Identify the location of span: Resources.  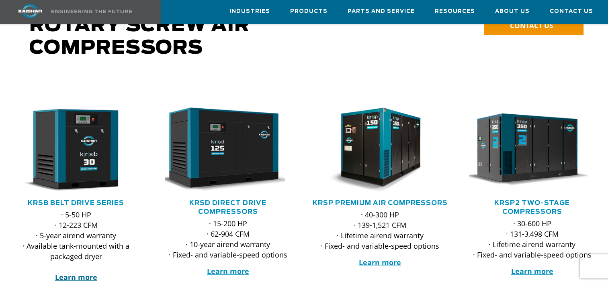
(455, 11).